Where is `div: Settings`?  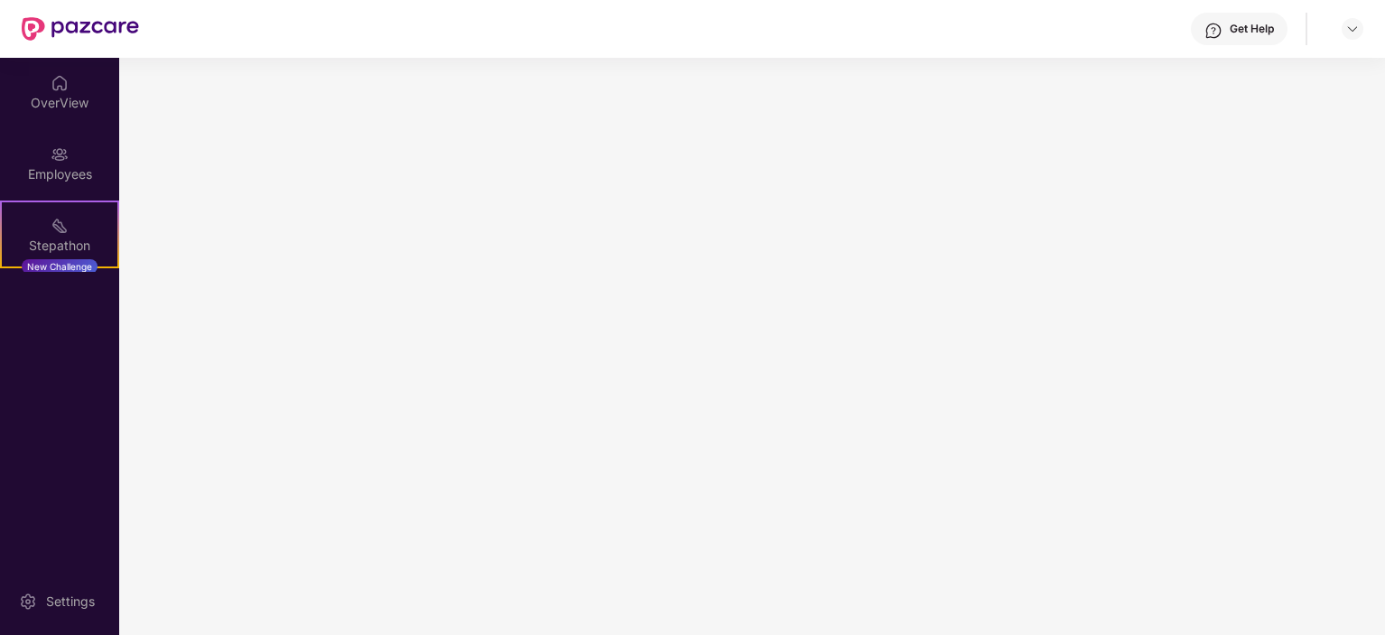
div: Settings is located at coordinates (70, 601).